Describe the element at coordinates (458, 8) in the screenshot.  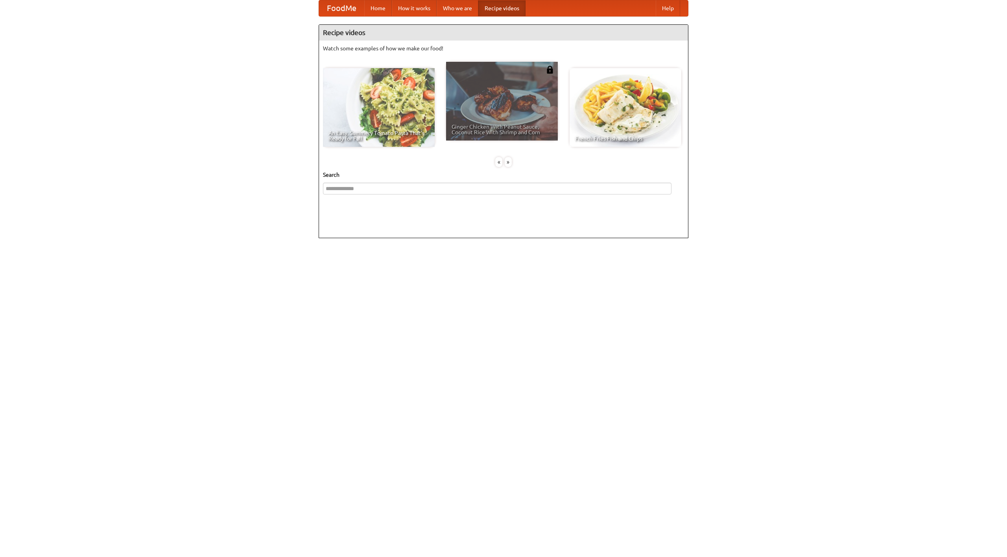
I see `a: Who we are` at that location.